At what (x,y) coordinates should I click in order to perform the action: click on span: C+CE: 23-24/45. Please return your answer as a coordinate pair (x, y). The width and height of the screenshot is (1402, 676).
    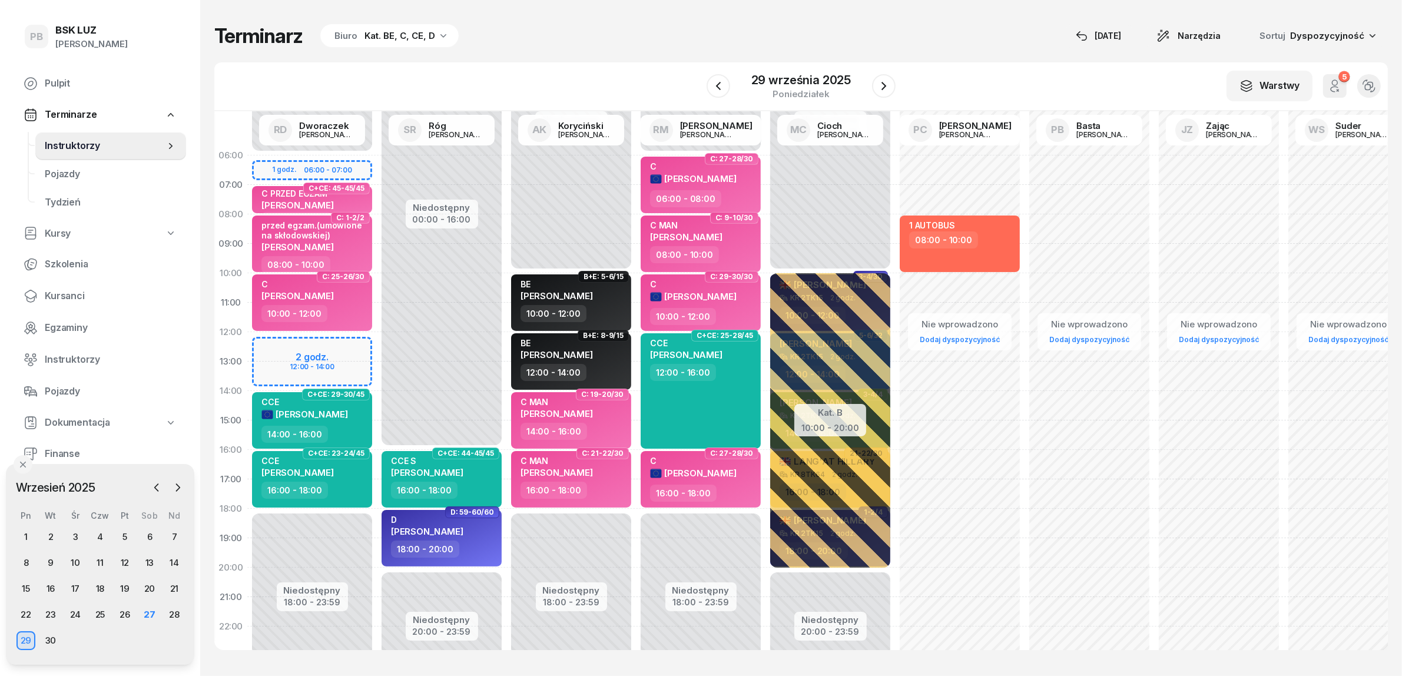
    Looking at the image, I should click on (336, 453).